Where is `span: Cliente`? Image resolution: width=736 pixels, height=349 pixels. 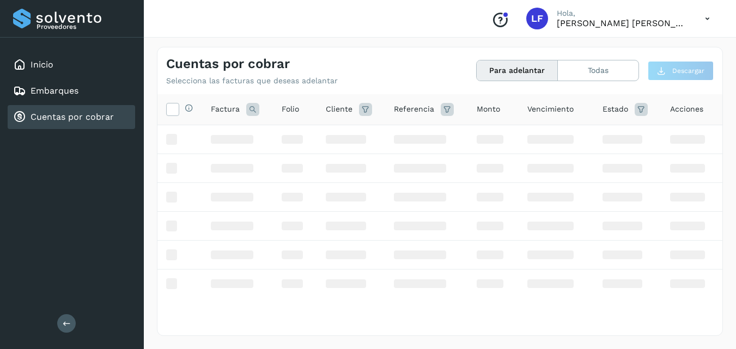
span: Cliente is located at coordinates (339, 109).